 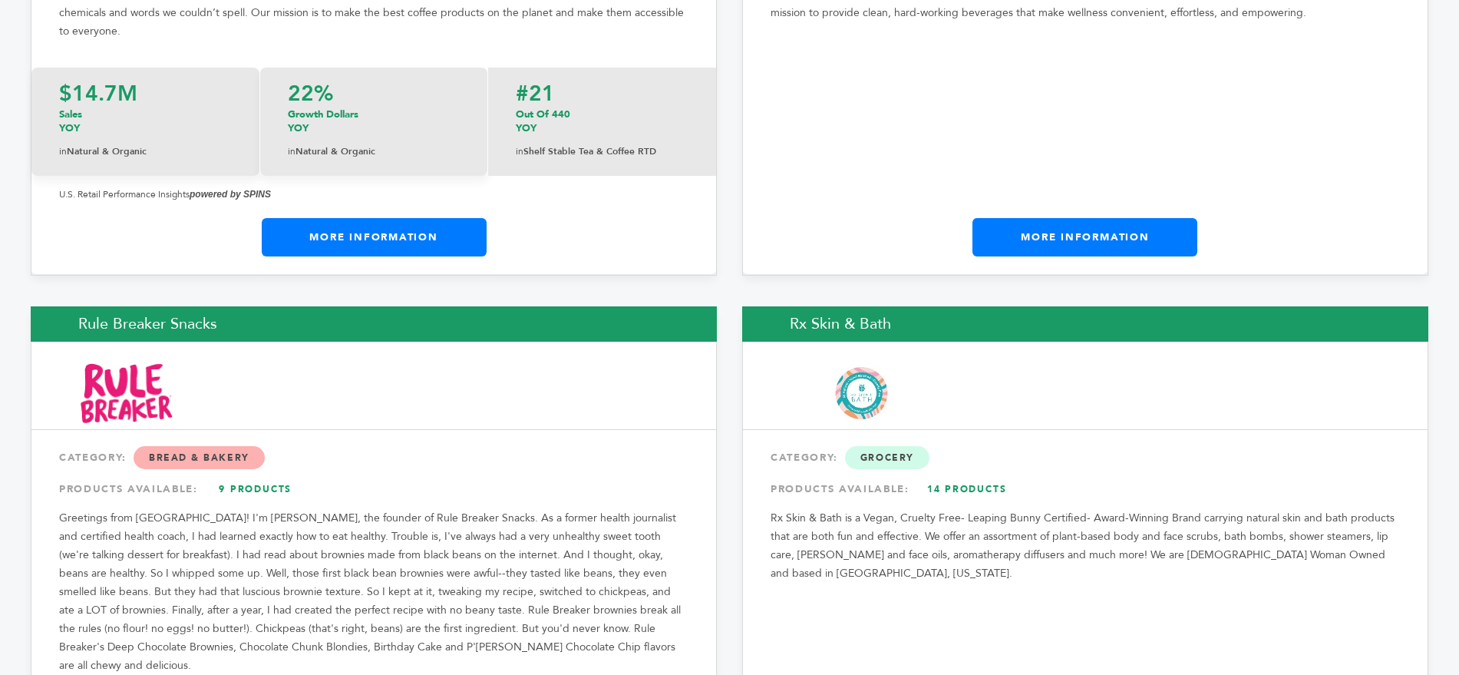 What do you see at coordinates (127, 393) in the screenshot?
I see `img: Rule Breaker Snacks` at bounding box center [127, 393].